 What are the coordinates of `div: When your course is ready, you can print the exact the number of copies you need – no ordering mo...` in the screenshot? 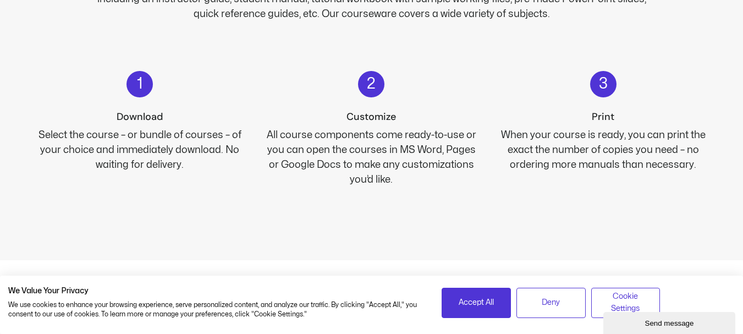 It's located at (602, 150).